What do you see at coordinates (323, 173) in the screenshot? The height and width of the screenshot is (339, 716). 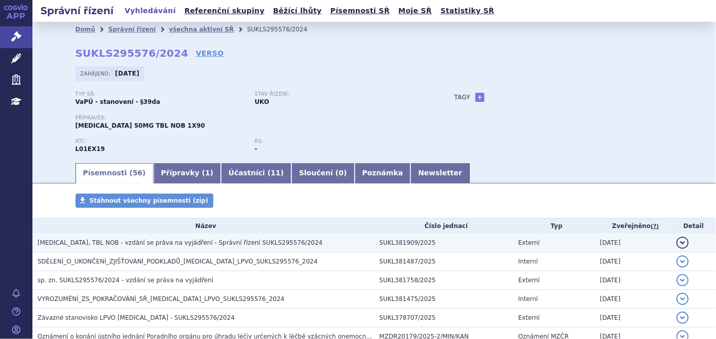 I see `a: Sloučení (0)` at bounding box center [323, 173].